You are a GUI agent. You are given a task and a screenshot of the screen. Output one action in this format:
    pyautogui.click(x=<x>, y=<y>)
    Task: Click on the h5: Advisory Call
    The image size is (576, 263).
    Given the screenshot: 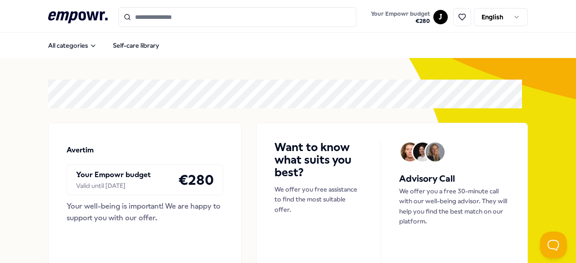 What is the action you would take?
    pyautogui.click(x=454, y=179)
    